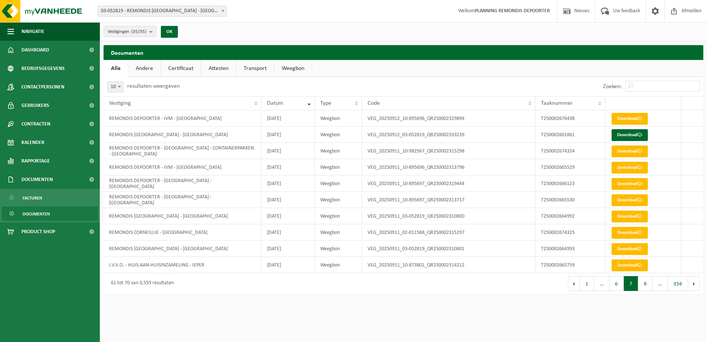  I want to click on td: VEG_20250911_10-895697_QR250002319444, so click(449, 184).